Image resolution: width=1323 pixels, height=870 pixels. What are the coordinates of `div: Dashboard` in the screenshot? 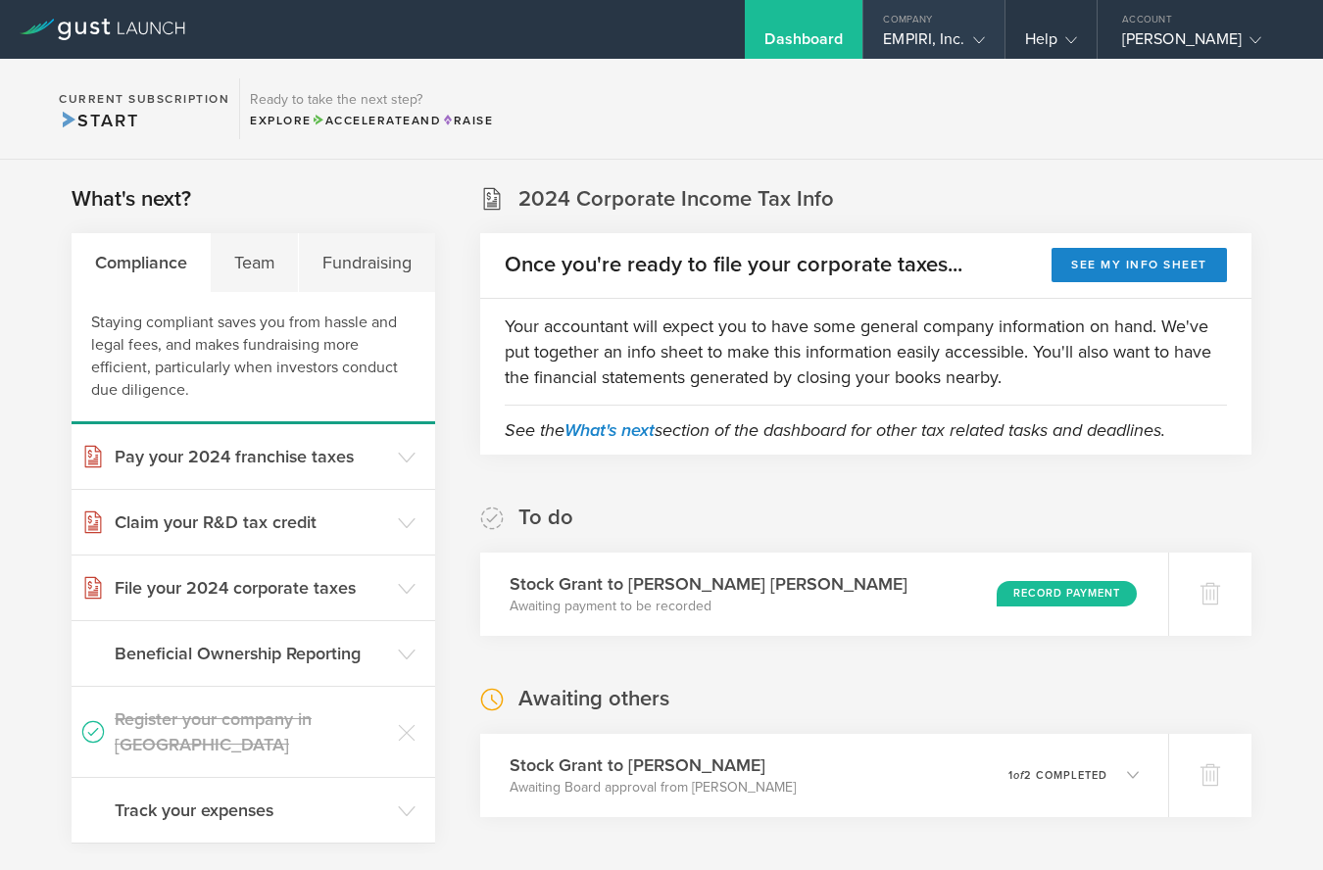 It's located at (803, 44).